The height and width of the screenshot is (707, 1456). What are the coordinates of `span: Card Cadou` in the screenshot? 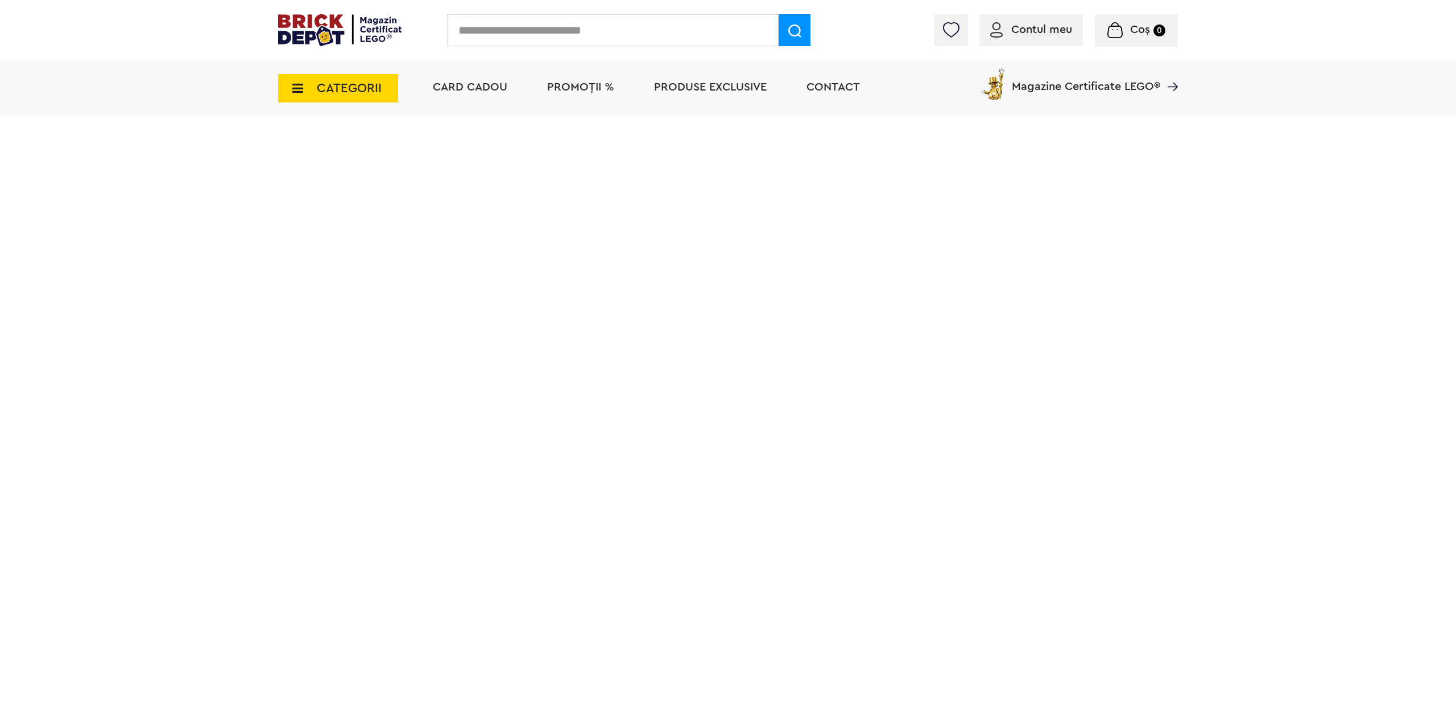 It's located at (470, 87).